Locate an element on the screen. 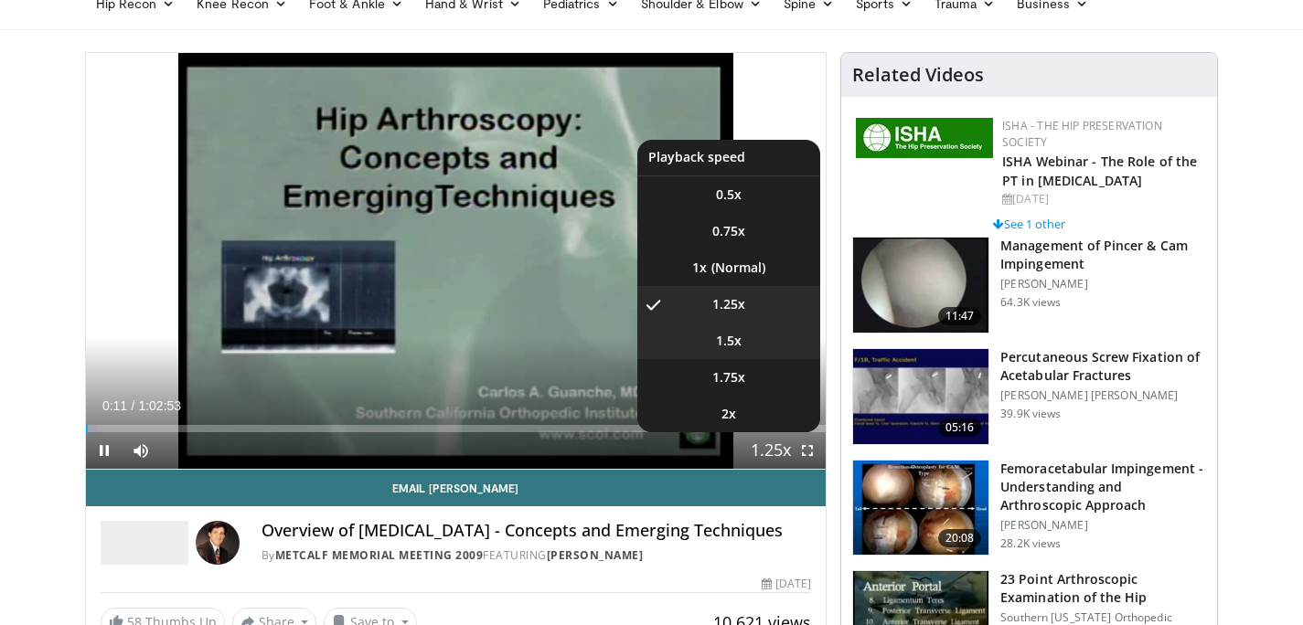 This screenshot has width=1303, height=625. h3: 23 Point Arthroscopic Examination of the Hip is located at coordinates (1103, 589).